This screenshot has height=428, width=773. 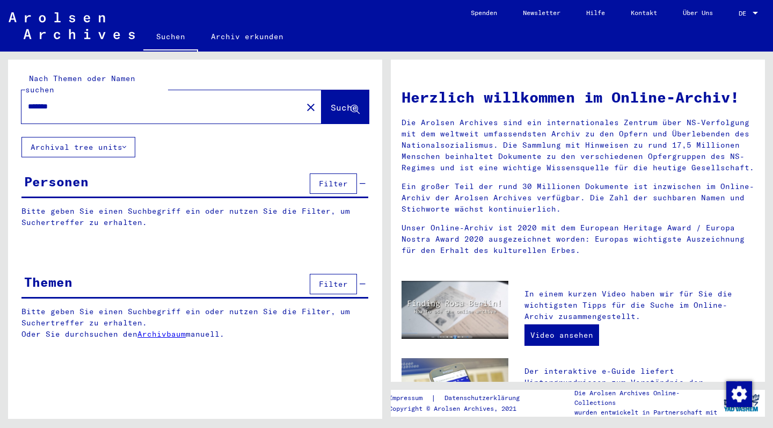 What do you see at coordinates (577, 145) in the screenshot?
I see `p: Die Arolsen Archives sind ein internationales Zentrum über NS-Verfolgung mit dem weltweit umfasse...` at bounding box center [577, 145].